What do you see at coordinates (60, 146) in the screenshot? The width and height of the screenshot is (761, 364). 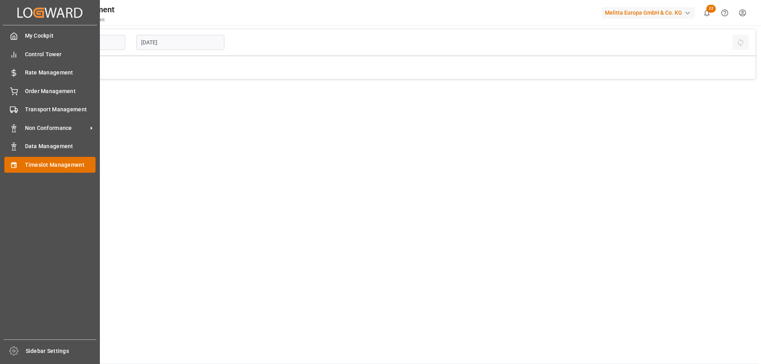 I see `span: Data Management` at bounding box center [60, 146].